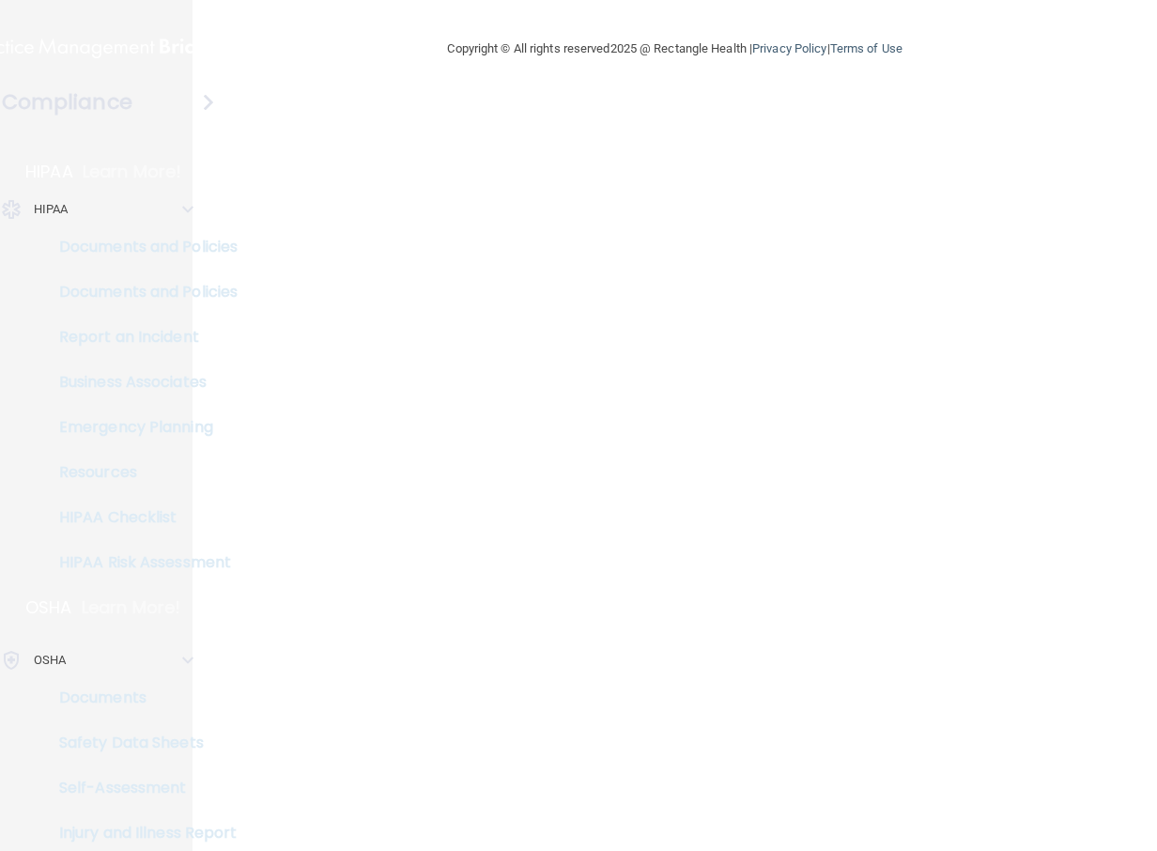  Describe the element at coordinates (140, 743) in the screenshot. I see `p: Safety Data Sheets` at that location.